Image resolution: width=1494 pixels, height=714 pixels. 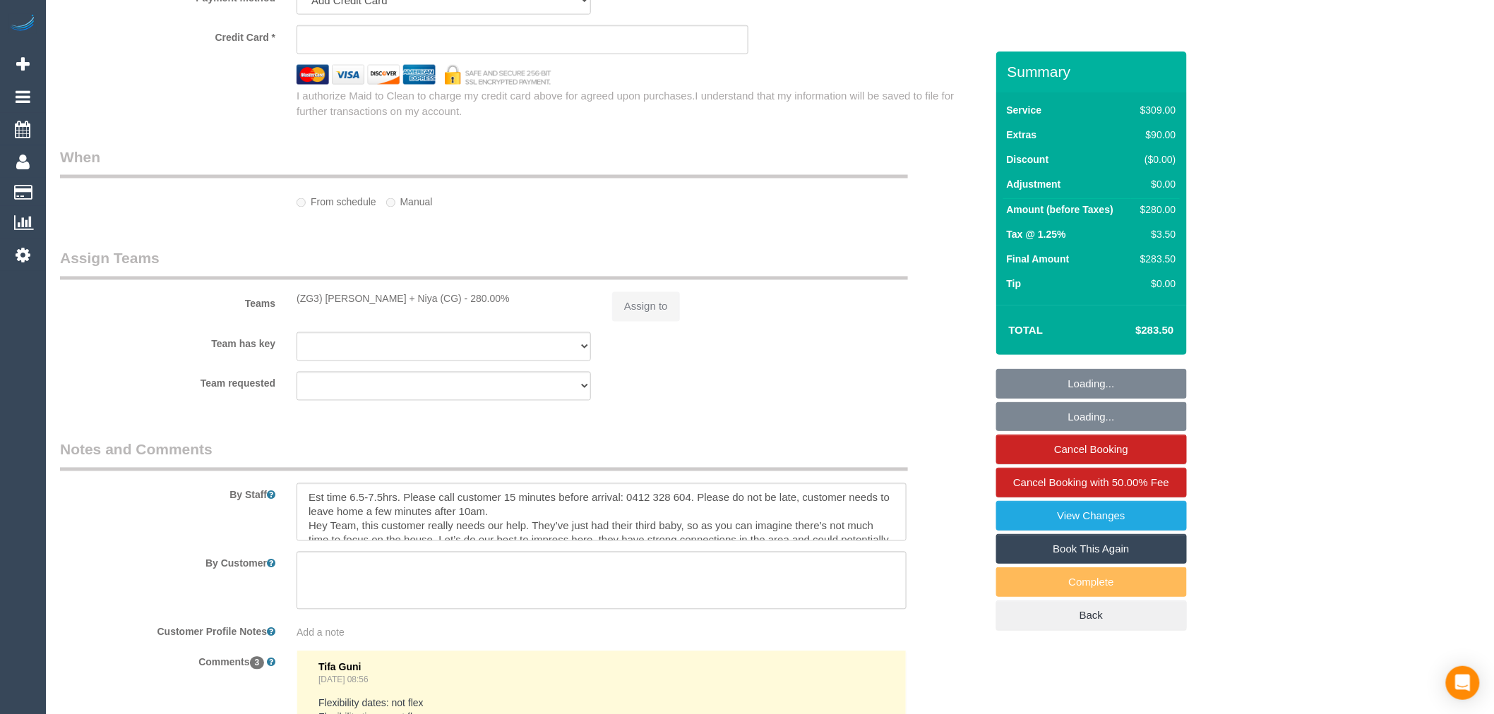 What do you see at coordinates (1155, 259) in the screenshot?
I see `div: $283.50` at bounding box center [1155, 259].